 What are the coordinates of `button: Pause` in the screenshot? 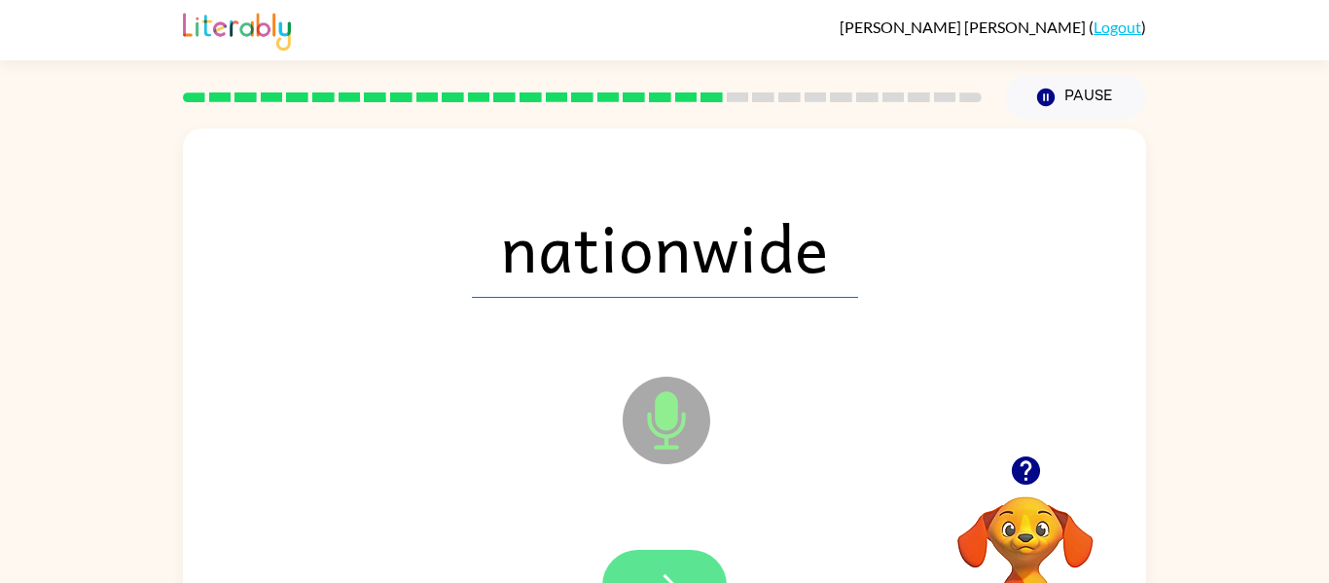 It's located at (1075, 97).